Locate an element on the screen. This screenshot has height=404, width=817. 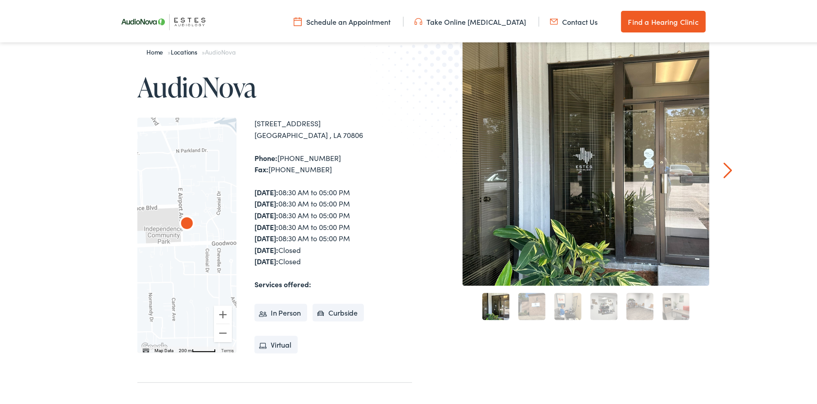
a: Locations is located at coordinates (186, 50).